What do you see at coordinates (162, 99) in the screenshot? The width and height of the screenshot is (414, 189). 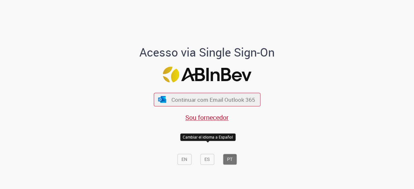 I see `img: ícone Azure/Microsoft 360` at bounding box center [162, 99].